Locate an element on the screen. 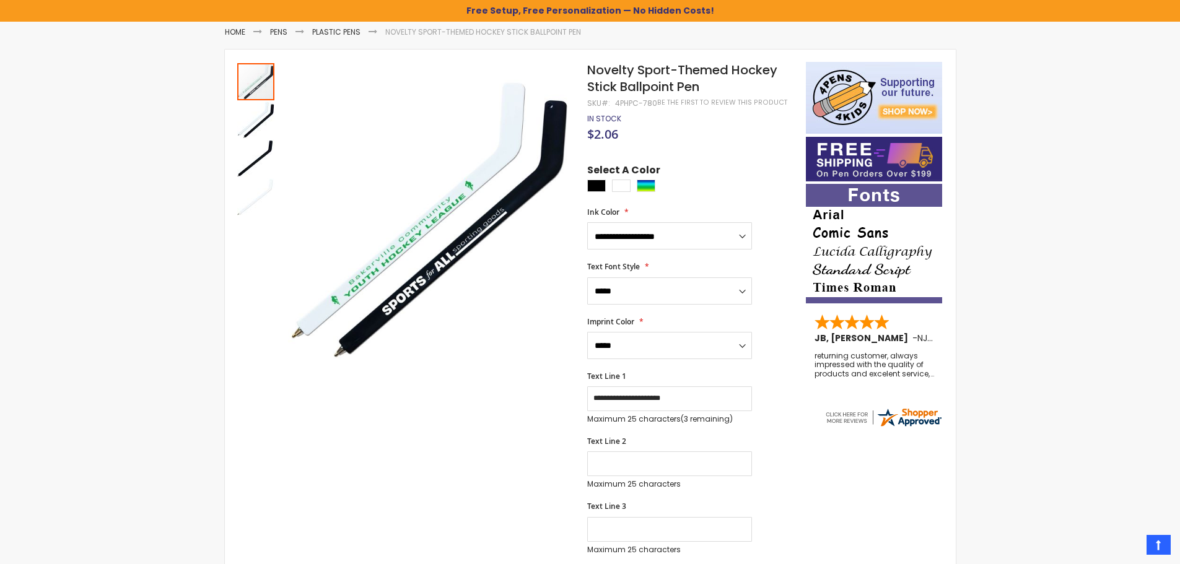  a: Plastic Pens is located at coordinates (336, 32).